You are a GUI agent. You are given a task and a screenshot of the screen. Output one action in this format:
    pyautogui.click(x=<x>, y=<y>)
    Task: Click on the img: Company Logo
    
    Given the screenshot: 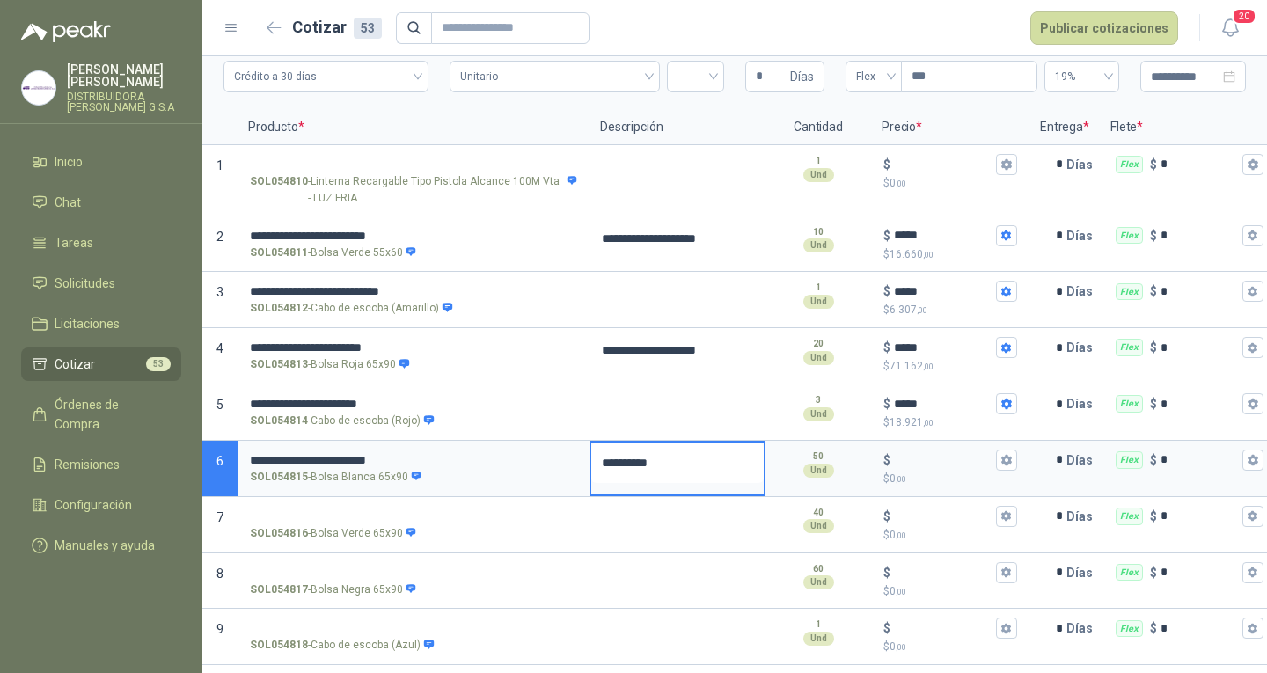 What is the action you would take?
    pyautogui.click(x=39, y=88)
    